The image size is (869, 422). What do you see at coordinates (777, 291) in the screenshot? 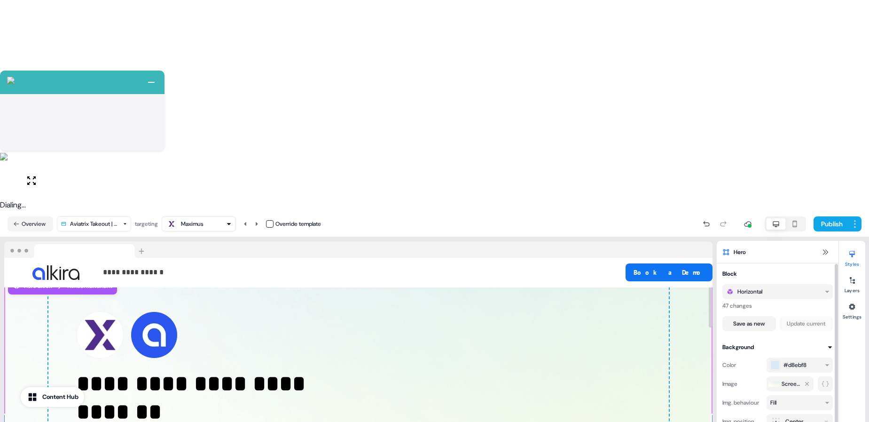
I see `button: Horizontal` at bounding box center [777, 291].